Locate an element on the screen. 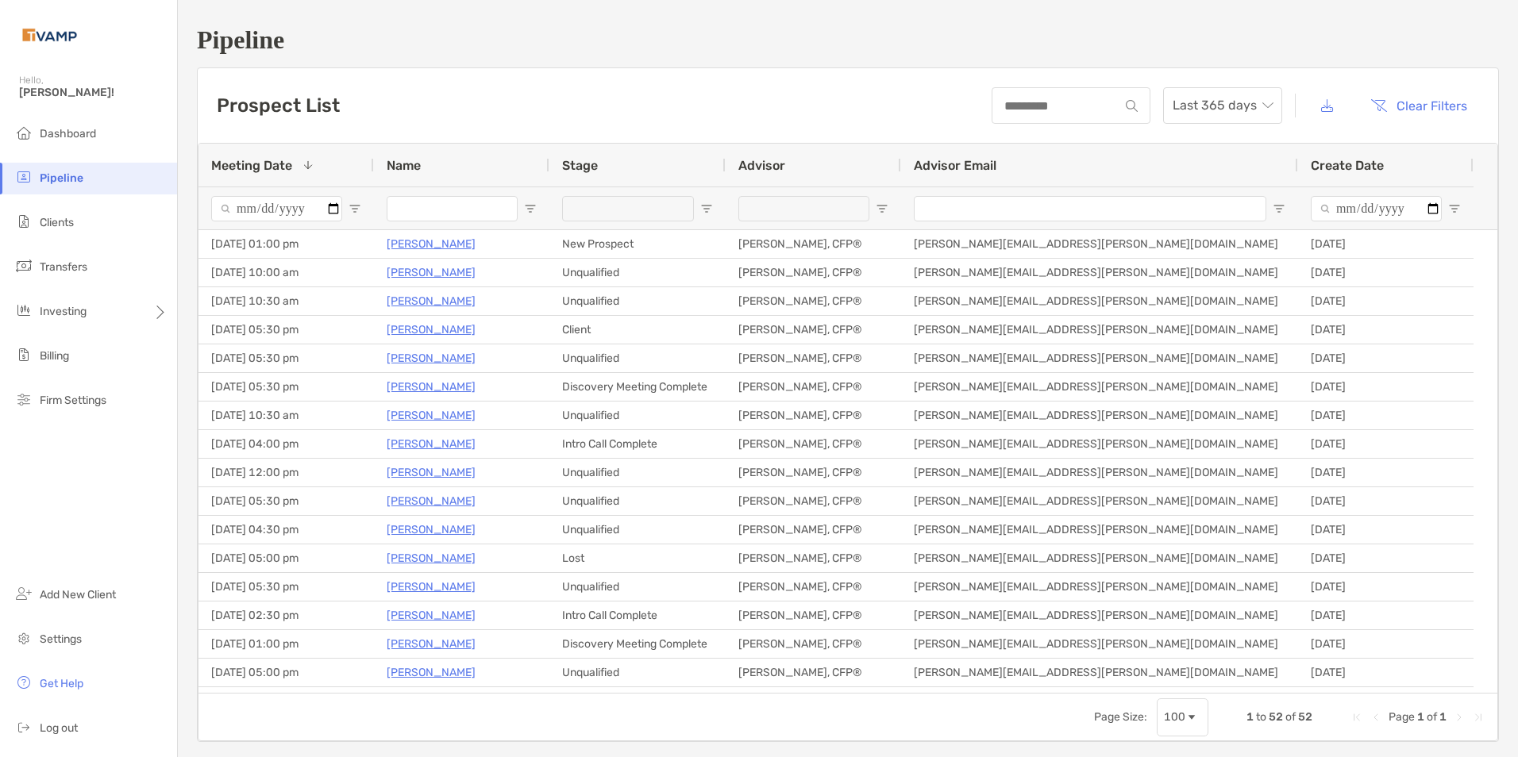  span: Name is located at coordinates (403, 165).